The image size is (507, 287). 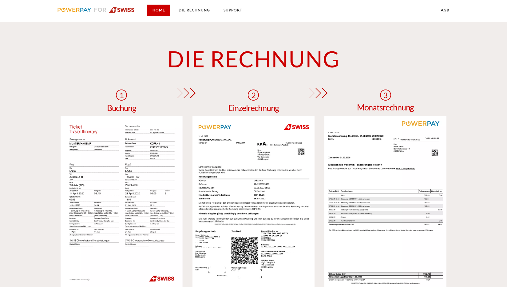 I want to click on a: DIE RECHNUNG, so click(x=194, y=10).